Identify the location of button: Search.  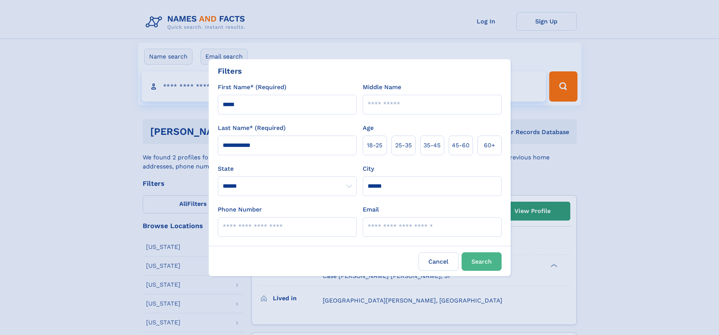
(482, 261).